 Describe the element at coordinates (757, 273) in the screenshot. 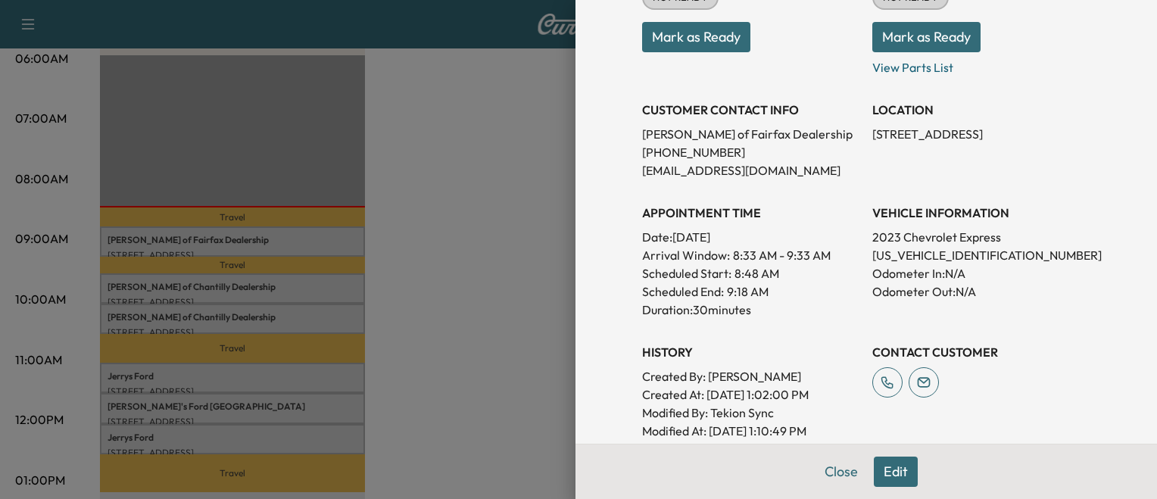

I see `p: 8:48 AM` at that location.